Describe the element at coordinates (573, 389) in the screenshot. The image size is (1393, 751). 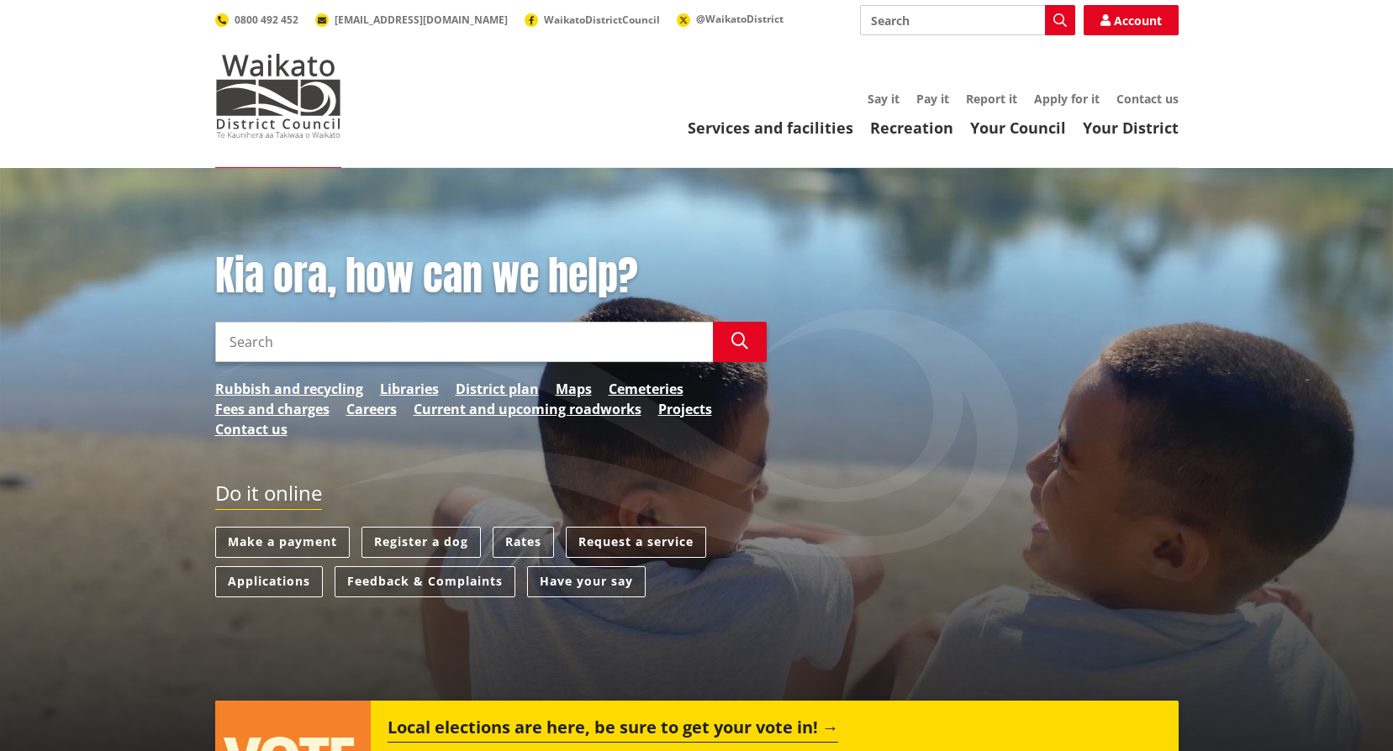
I see `a: Maps` at that location.